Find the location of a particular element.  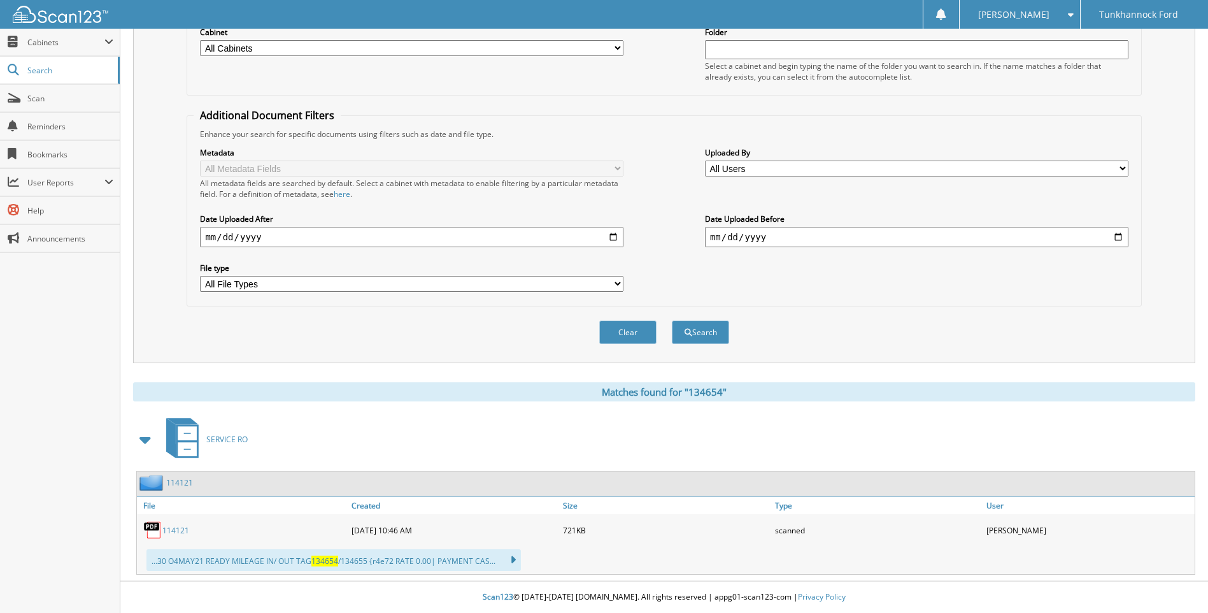

span: Scan is located at coordinates (70, 98).